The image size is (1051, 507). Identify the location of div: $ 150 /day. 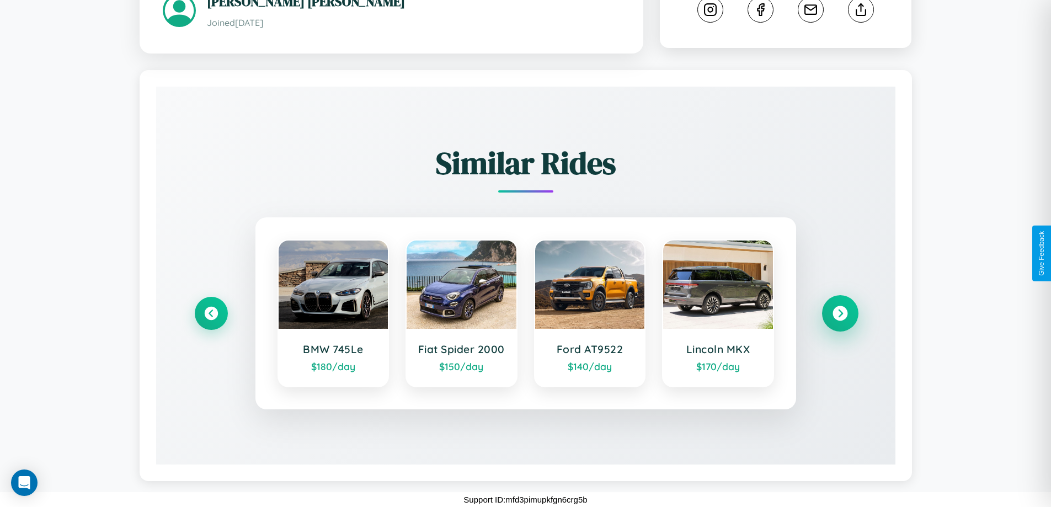
(461, 366).